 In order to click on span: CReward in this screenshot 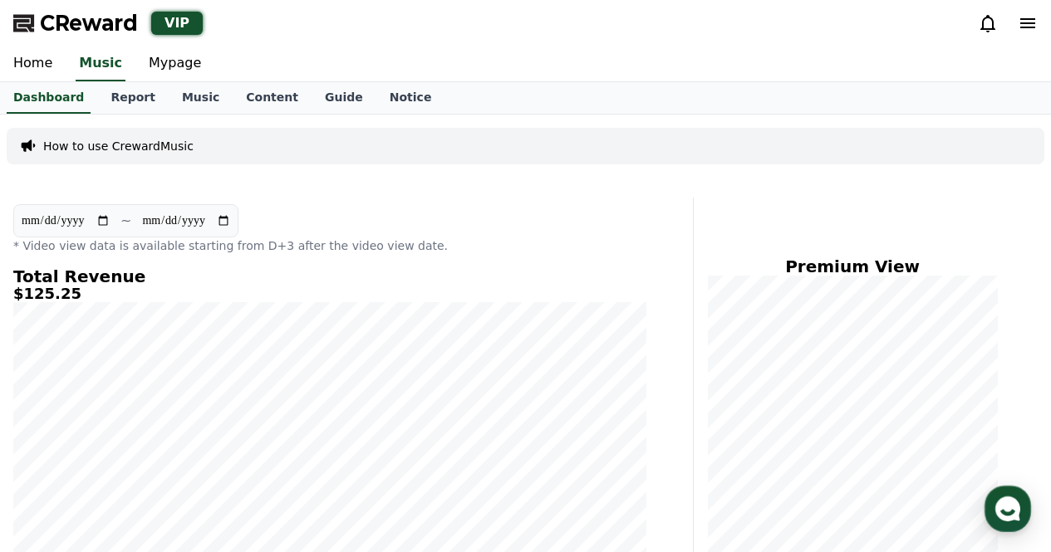, I will do `click(89, 23)`.